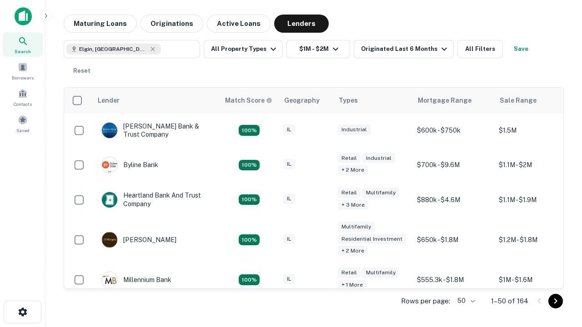 The height and width of the screenshot is (327, 582). What do you see at coordinates (172, 24) in the screenshot?
I see `button: Originations` at bounding box center [172, 24].